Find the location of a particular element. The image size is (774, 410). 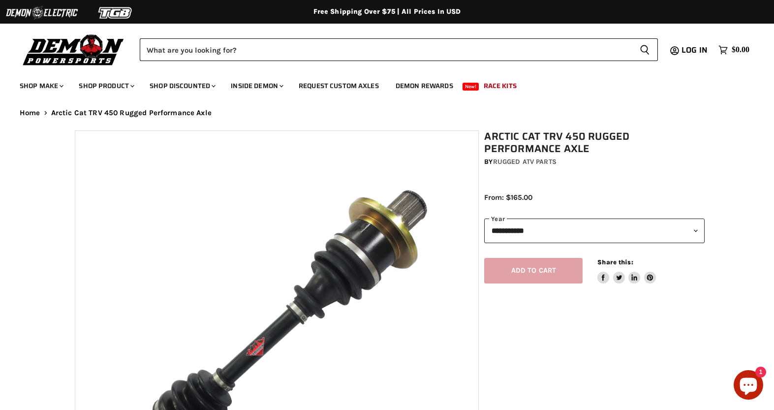

a: Shop Make is located at coordinates (41, 86).